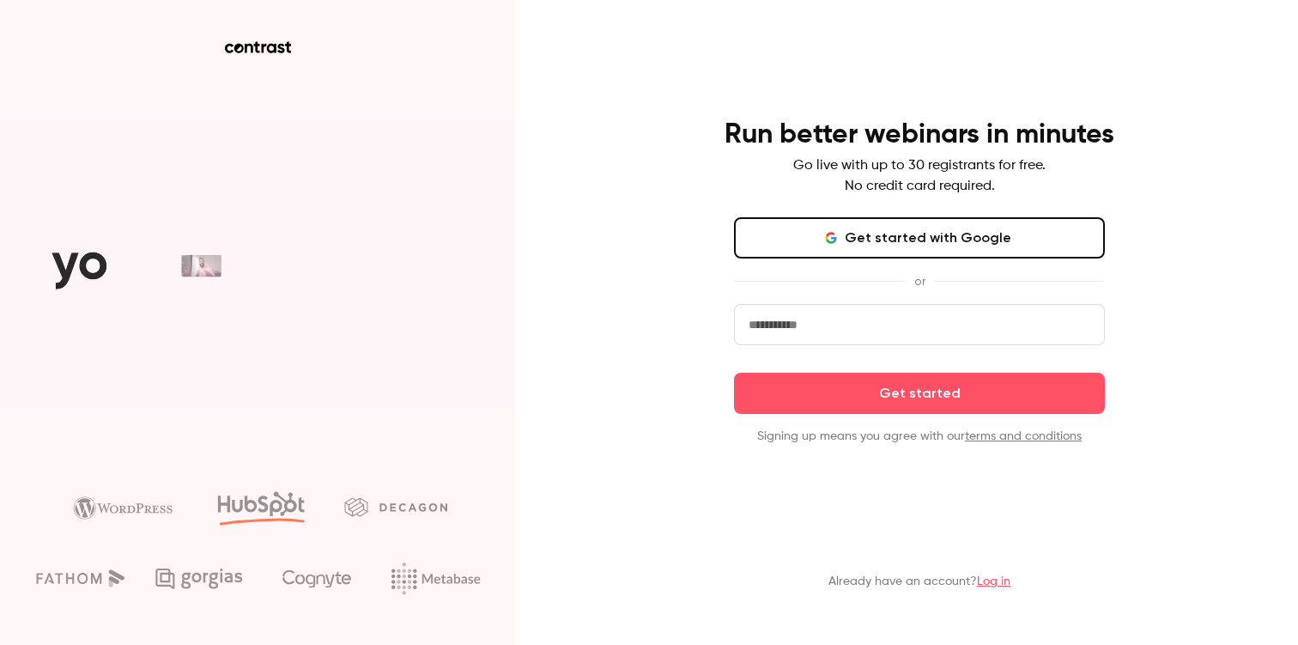 This screenshot has height=645, width=1298. I want to click on button: Get started with Google, so click(920, 238).